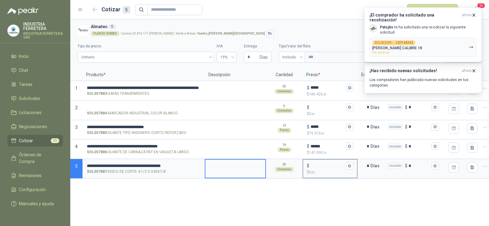 The image size is (489, 226). What do you see at coordinates (324, 94) in the screenshot?
I see `span: ,40` at bounding box center [324, 94].